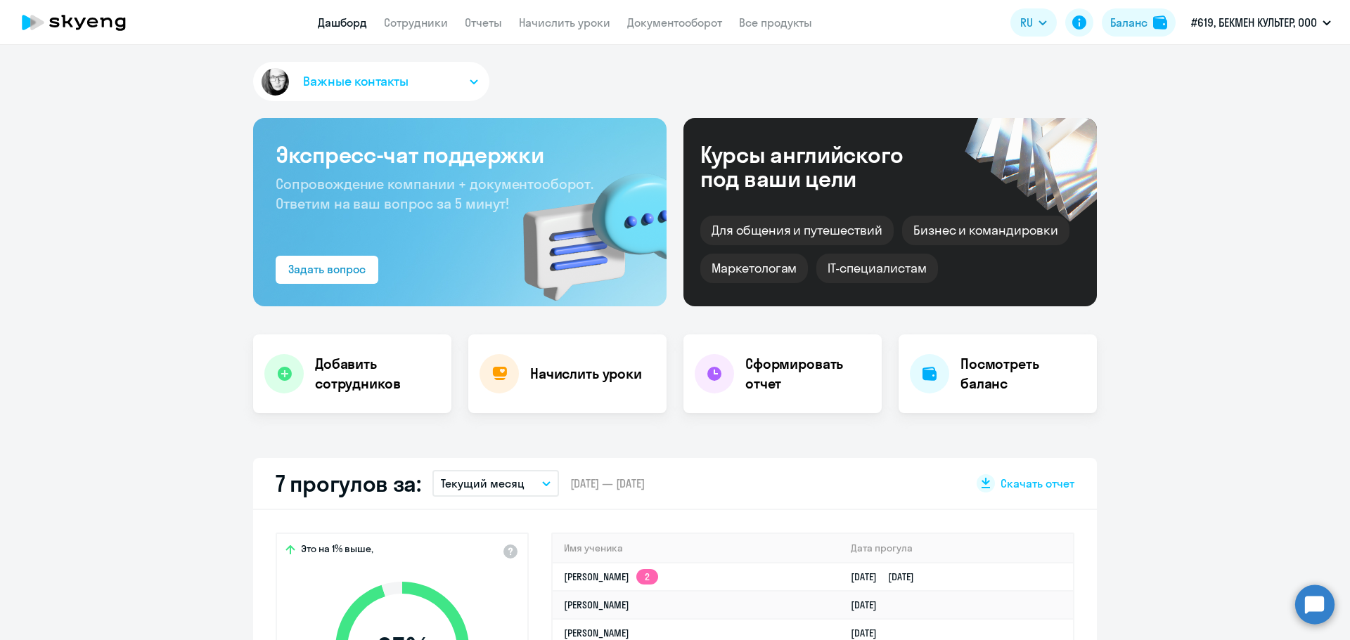 The height and width of the screenshot is (640, 1350). I want to click on p: #619, БЕКМЕН КУЛЬТЕР, ООО, so click(1254, 22).